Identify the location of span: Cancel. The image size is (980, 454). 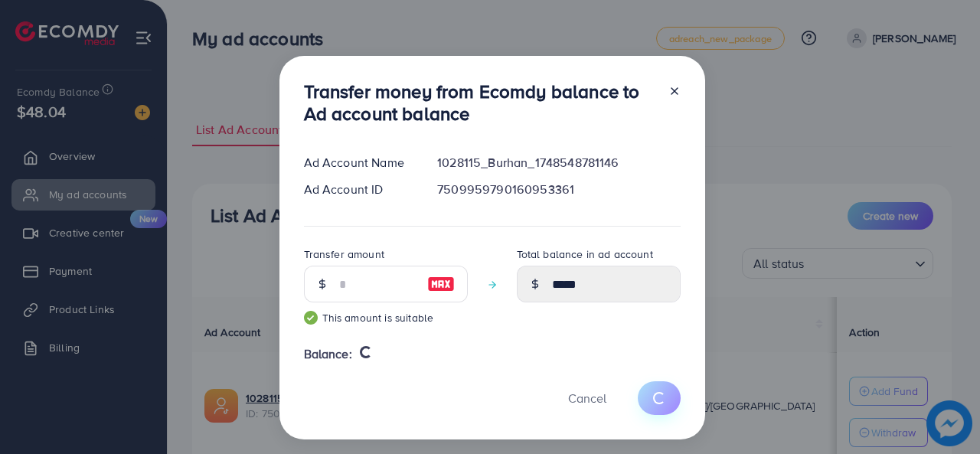
(587, 398).